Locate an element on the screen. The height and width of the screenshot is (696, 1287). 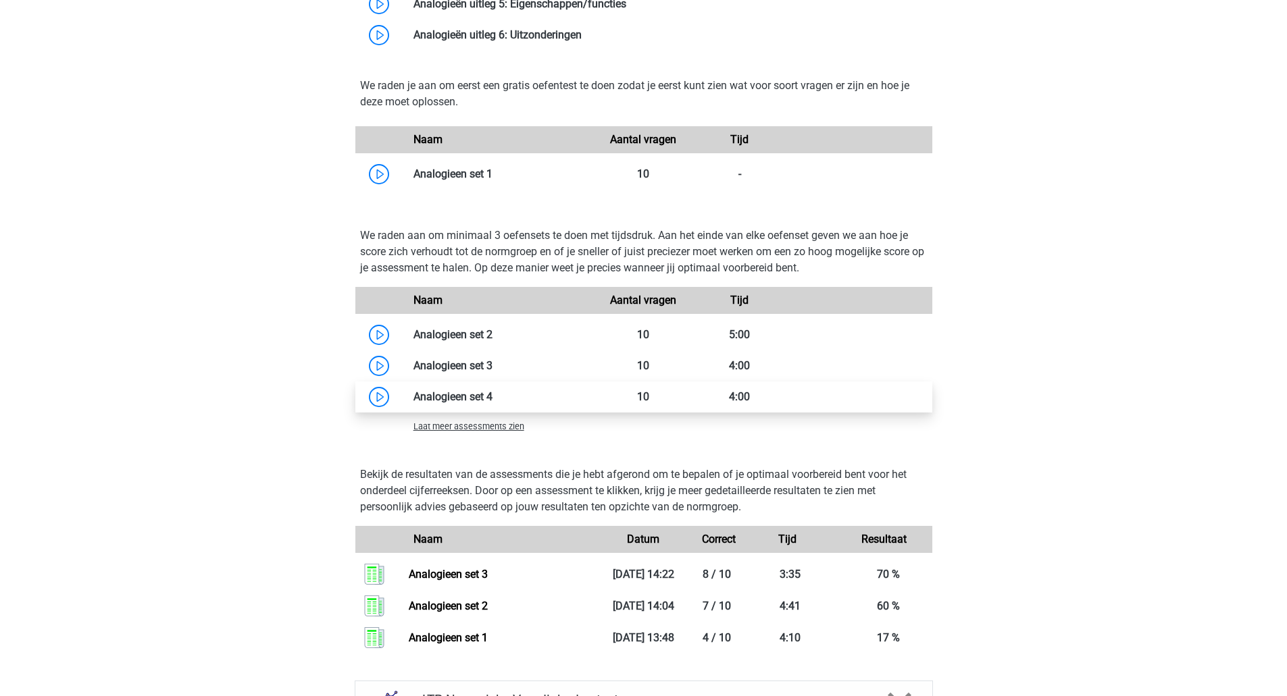
div: Analogieen set 3 is located at coordinates (499, 366).